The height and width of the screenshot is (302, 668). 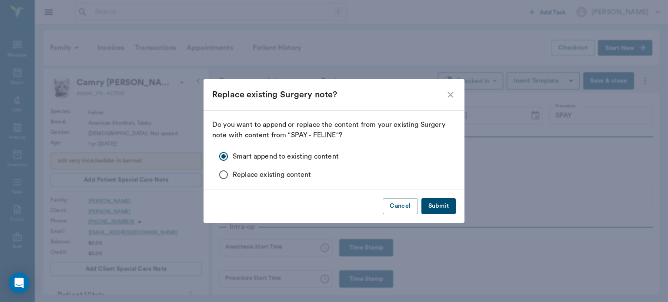 What do you see at coordinates (334, 152) in the screenshot?
I see `div: Do you want to append or replace the content from your existing Surgery note with content from "S...` at bounding box center [334, 152].